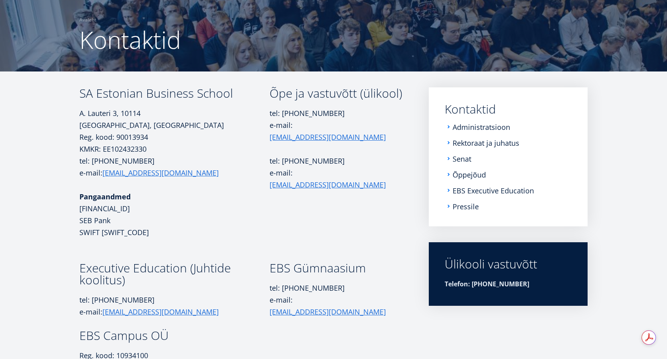  What do you see at coordinates (174, 335) in the screenshot?
I see `h3: EBS Campus OÜ` at bounding box center [174, 335].